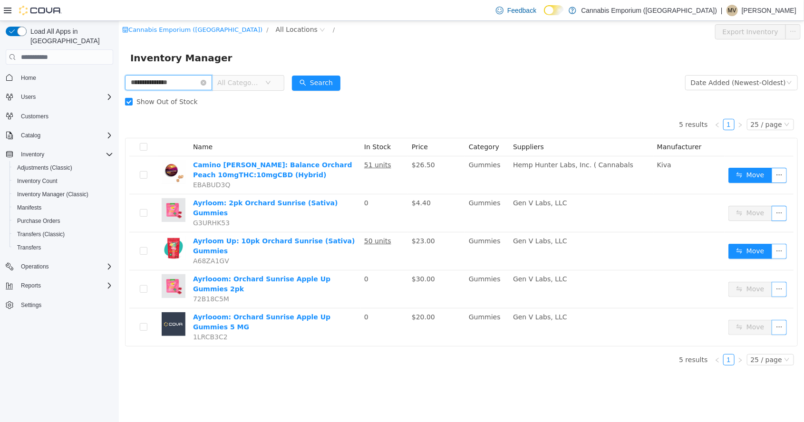  What do you see at coordinates (55, 227) in the screenshot?
I see `img: Ayrloom Up: 10pk Orchard Sunrise (Sativa) Gummies hero shot` at bounding box center [55, 227].